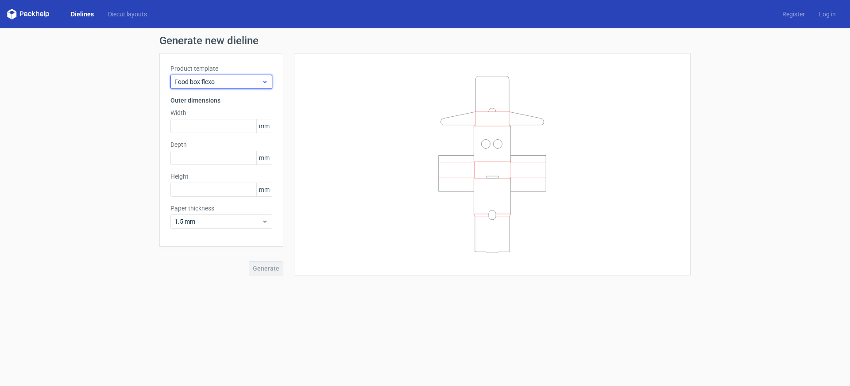  What do you see at coordinates (221, 208) in the screenshot?
I see `label: Paper thickness` at bounding box center [221, 208].